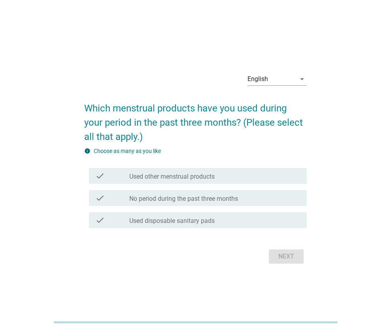 The image size is (391, 332). Describe the element at coordinates (172, 221) in the screenshot. I see `label: Used disposable sanitary pads` at that location.